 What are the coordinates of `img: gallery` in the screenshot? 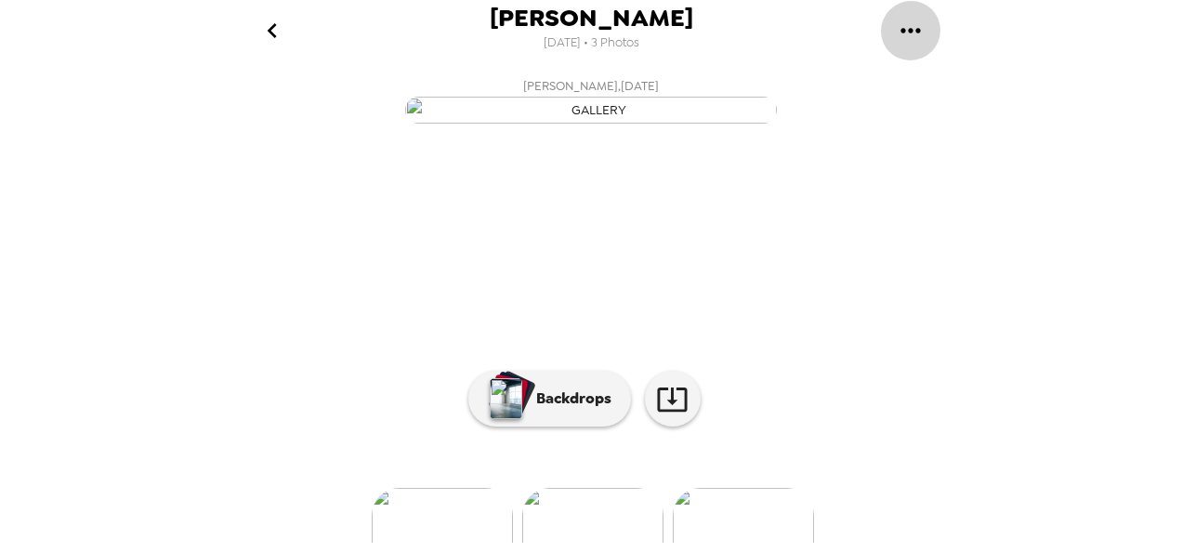 It's located at (591, 110).